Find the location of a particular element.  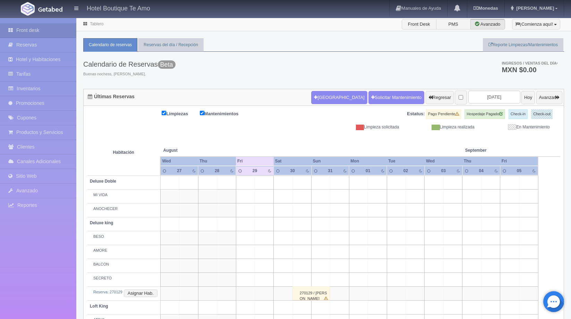

div: En Mantenimiento is located at coordinates (517, 127).